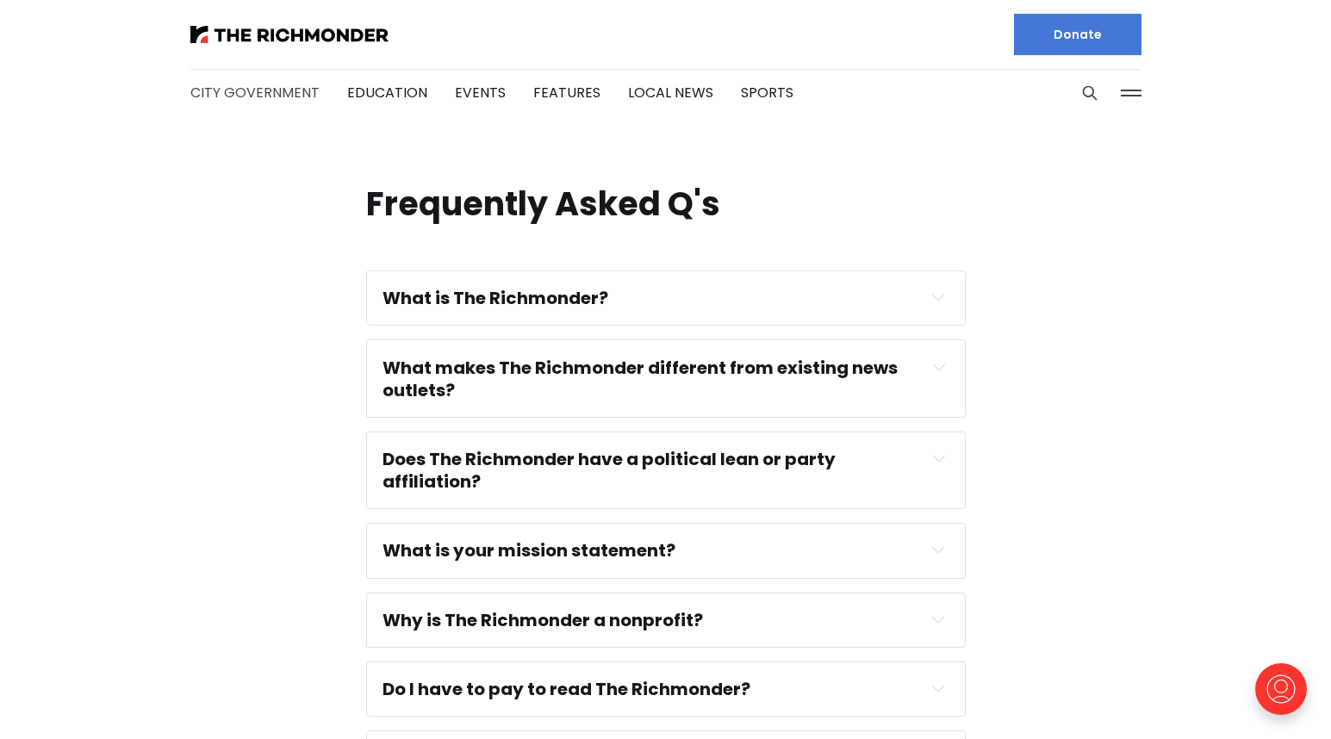 The image size is (1331, 739). Describe the element at coordinates (387, 92) in the screenshot. I see `a: Education` at that location.